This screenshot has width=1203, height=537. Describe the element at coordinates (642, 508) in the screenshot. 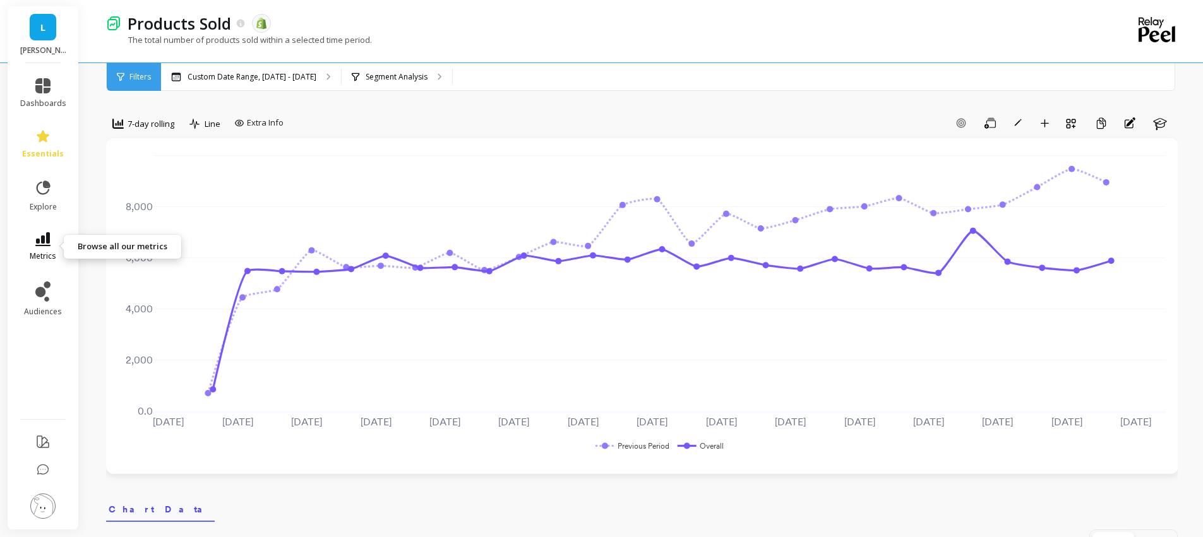

I see `nav: Tabs` at that location.